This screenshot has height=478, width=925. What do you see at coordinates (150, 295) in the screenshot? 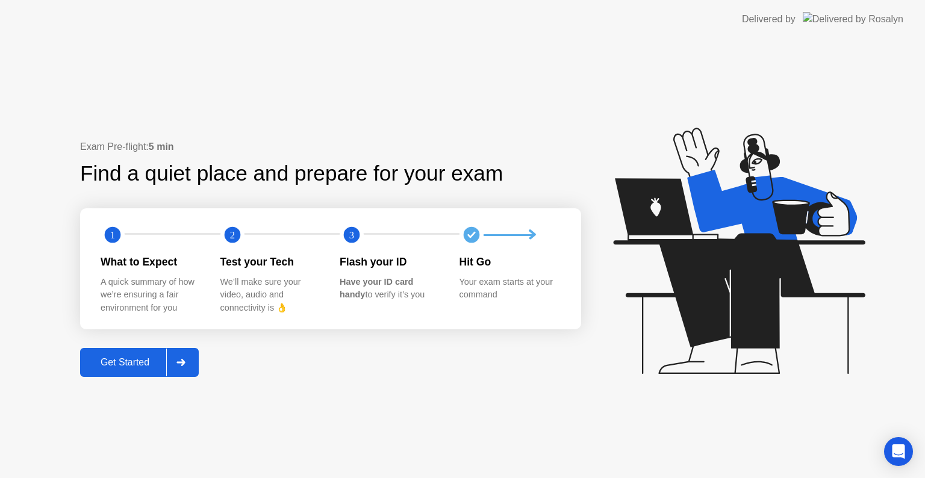
I see `div: A quick summary of how we’re ensuring a fair environment for you` at bounding box center [150, 295].